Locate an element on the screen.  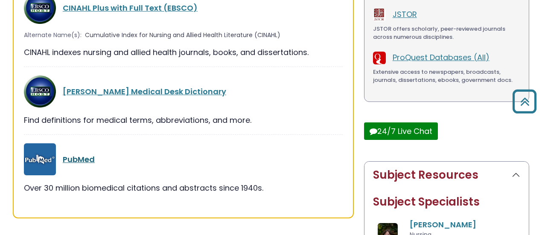
h2: Subject Specialists is located at coordinates (447, 202).